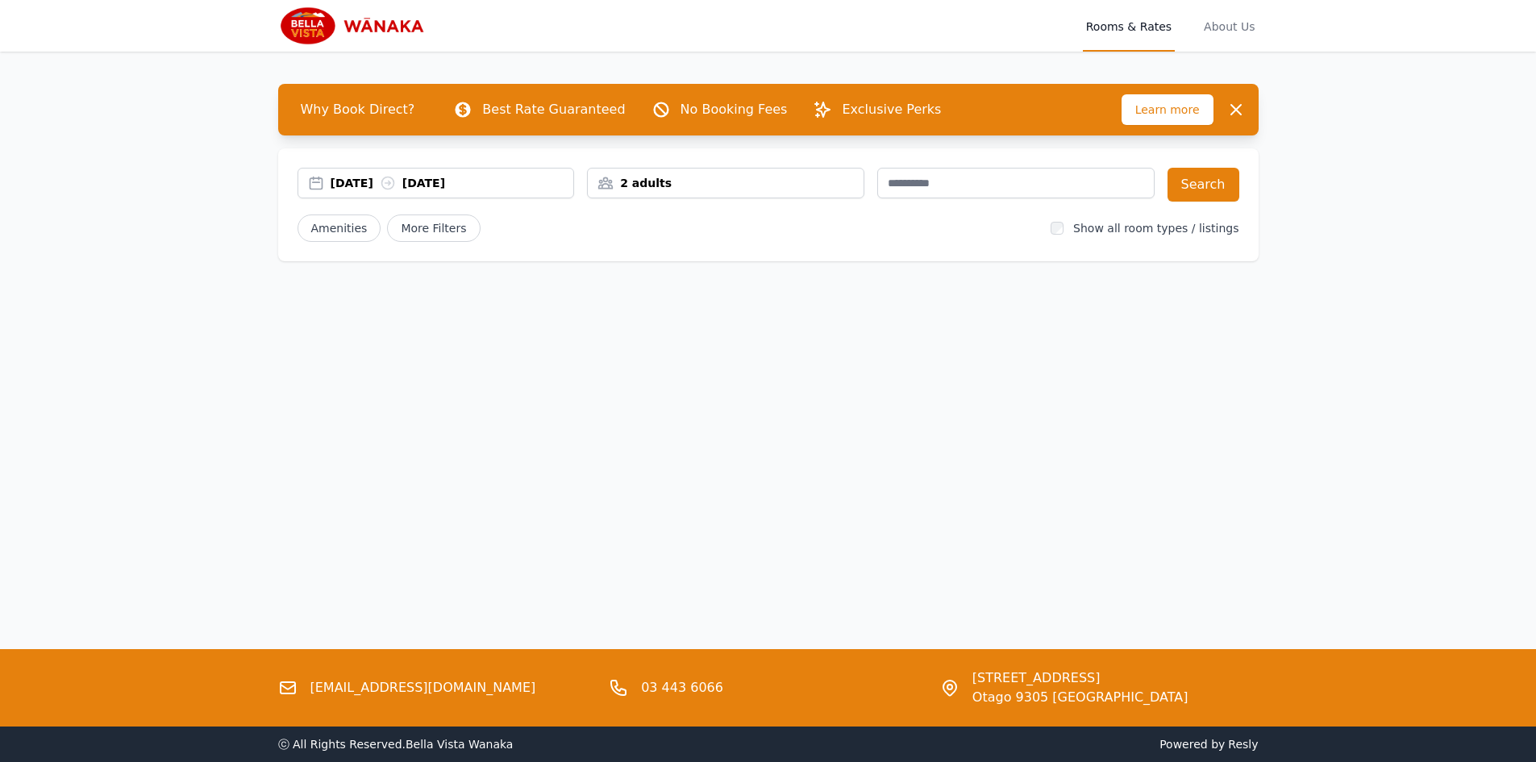 Image resolution: width=1536 pixels, height=762 pixels. I want to click on button: Amenities, so click(339, 228).